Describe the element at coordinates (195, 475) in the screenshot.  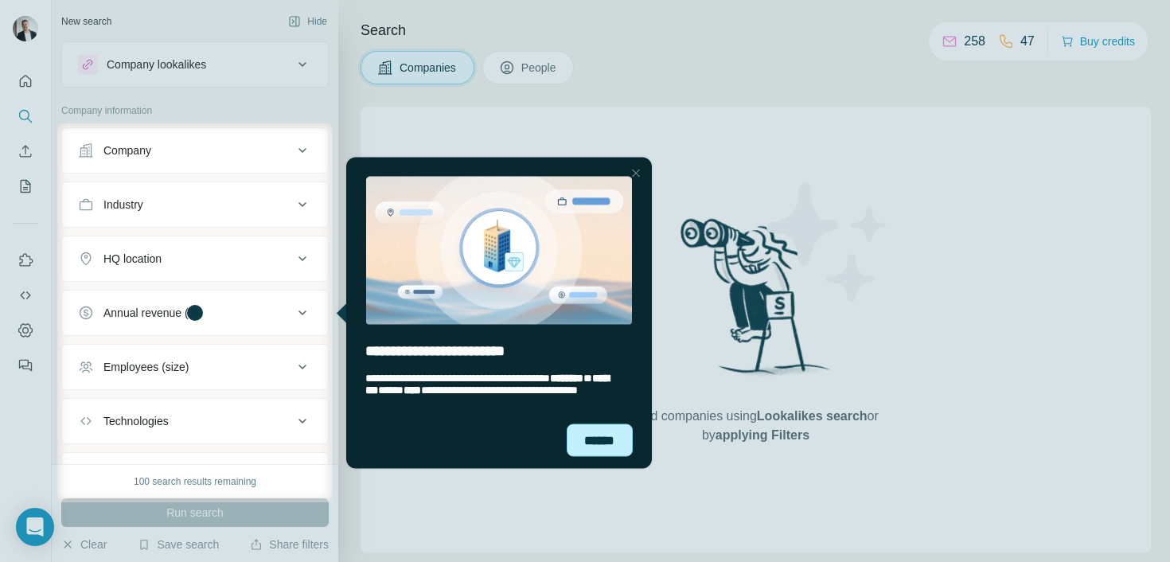
I see `button: Keywords` at that location.